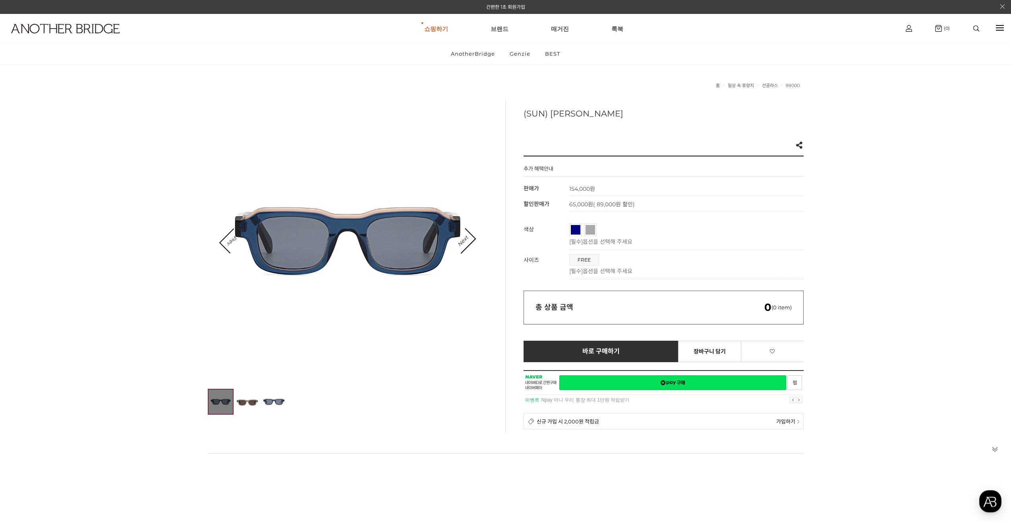  What do you see at coordinates (546, 265) in the screenshot?
I see `th: 사이즈` at bounding box center [546, 265].